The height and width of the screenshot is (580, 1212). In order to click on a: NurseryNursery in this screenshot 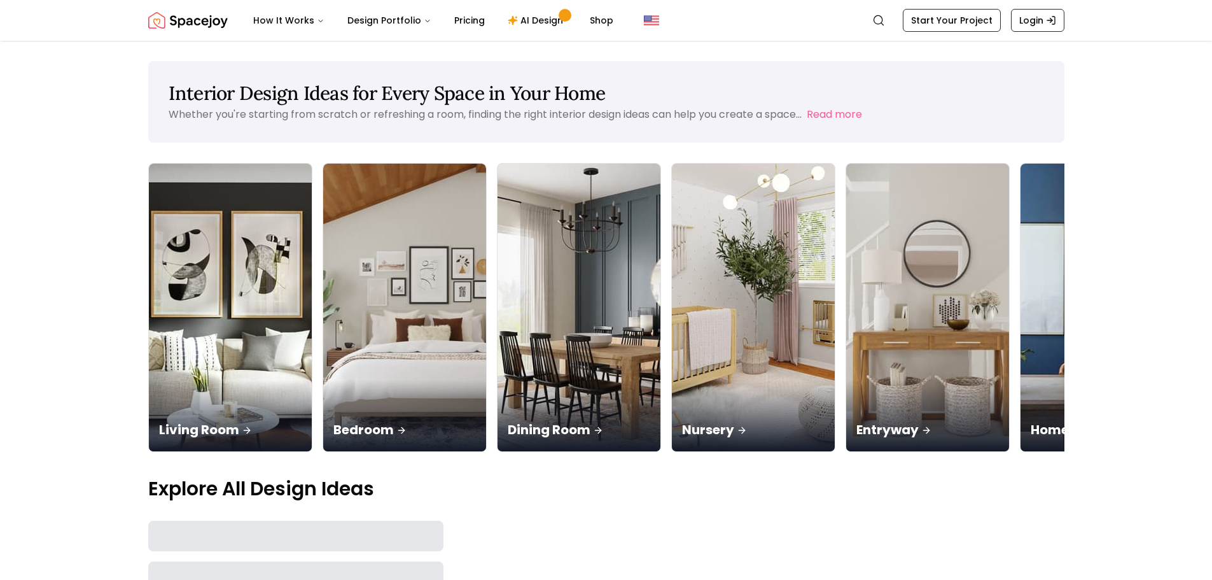, I will do `click(753, 307)`.